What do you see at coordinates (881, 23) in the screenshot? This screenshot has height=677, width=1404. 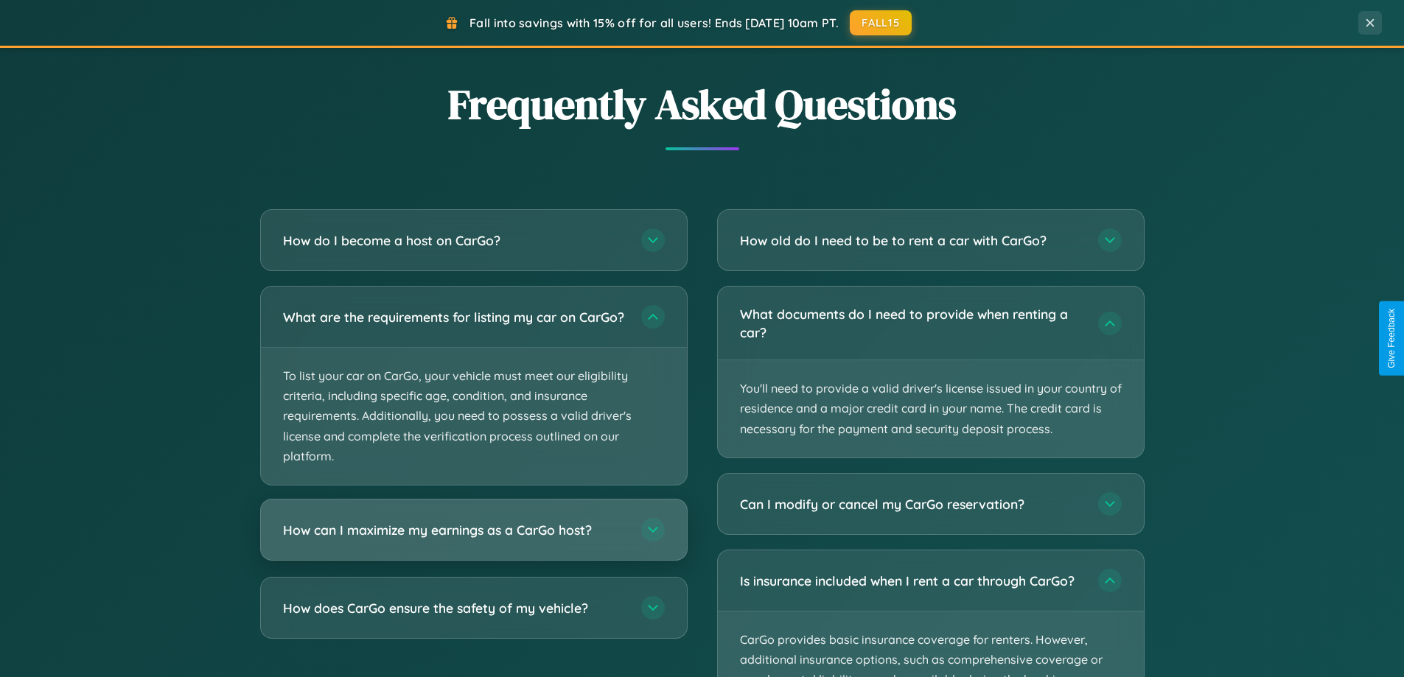 I see `button: FALL15` at bounding box center [881, 23].